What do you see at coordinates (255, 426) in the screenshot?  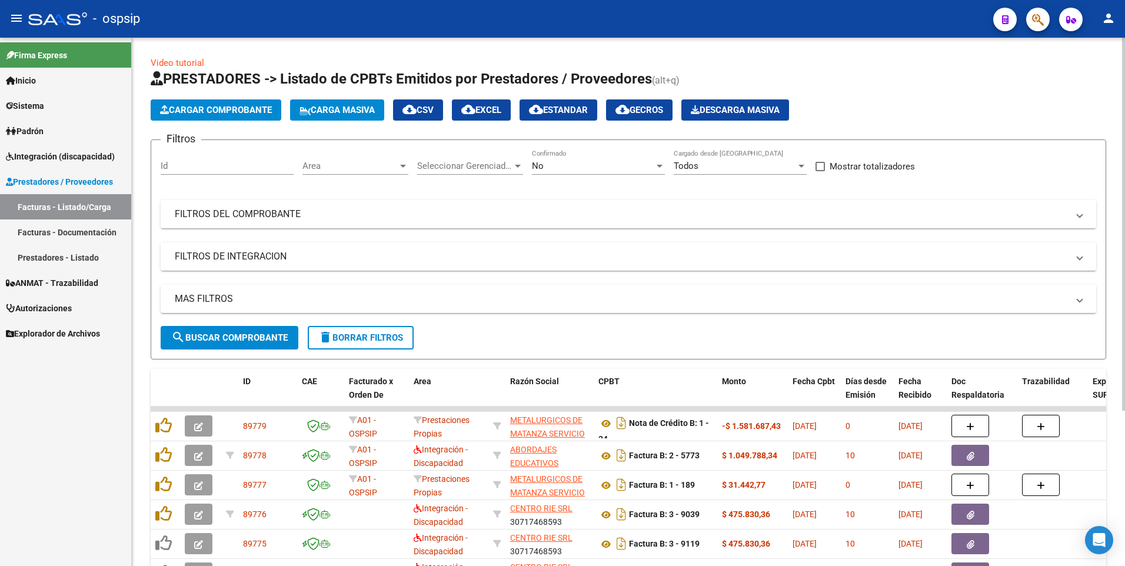 I see `span: 89779` at bounding box center [255, 426].